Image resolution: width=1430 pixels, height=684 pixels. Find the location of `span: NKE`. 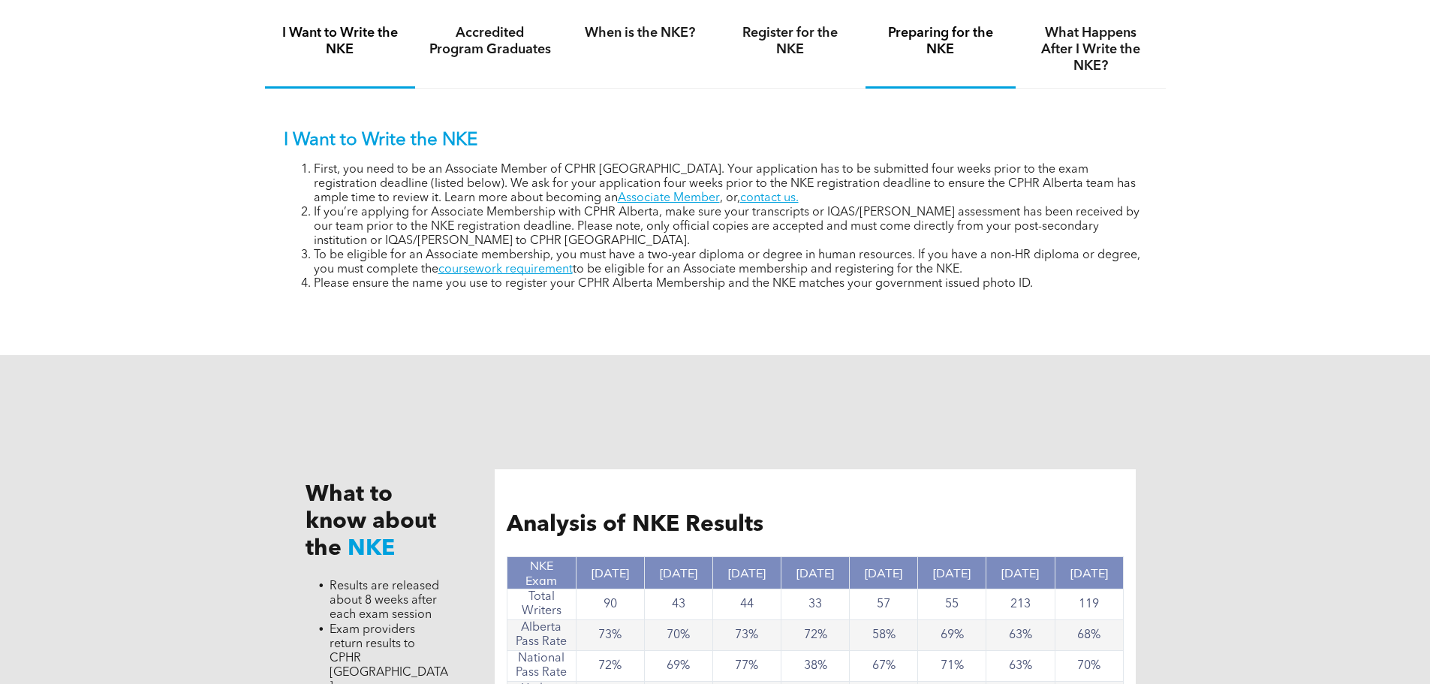

span: NKE is located at coordinates (371, 549).